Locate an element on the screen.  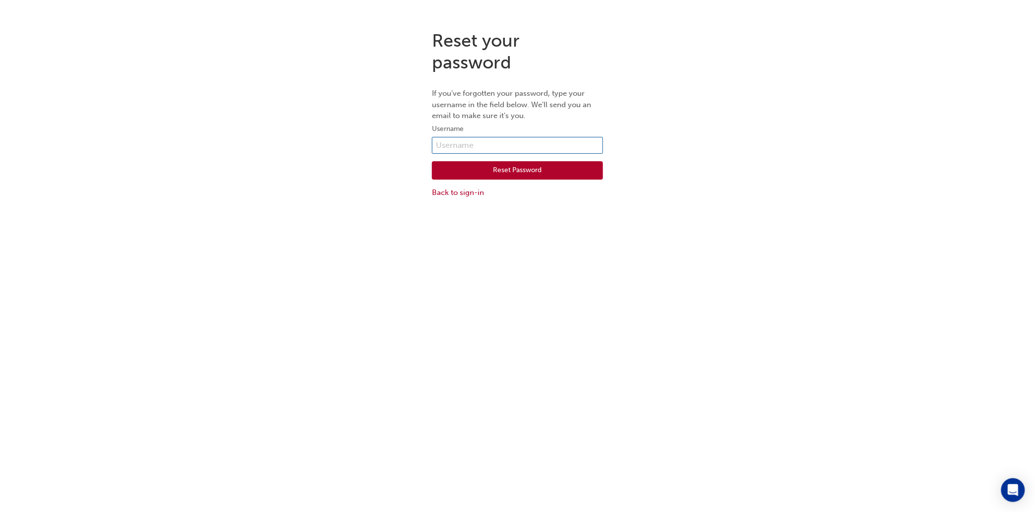
a: Back to sign-in is located at coordinates (517, 192).